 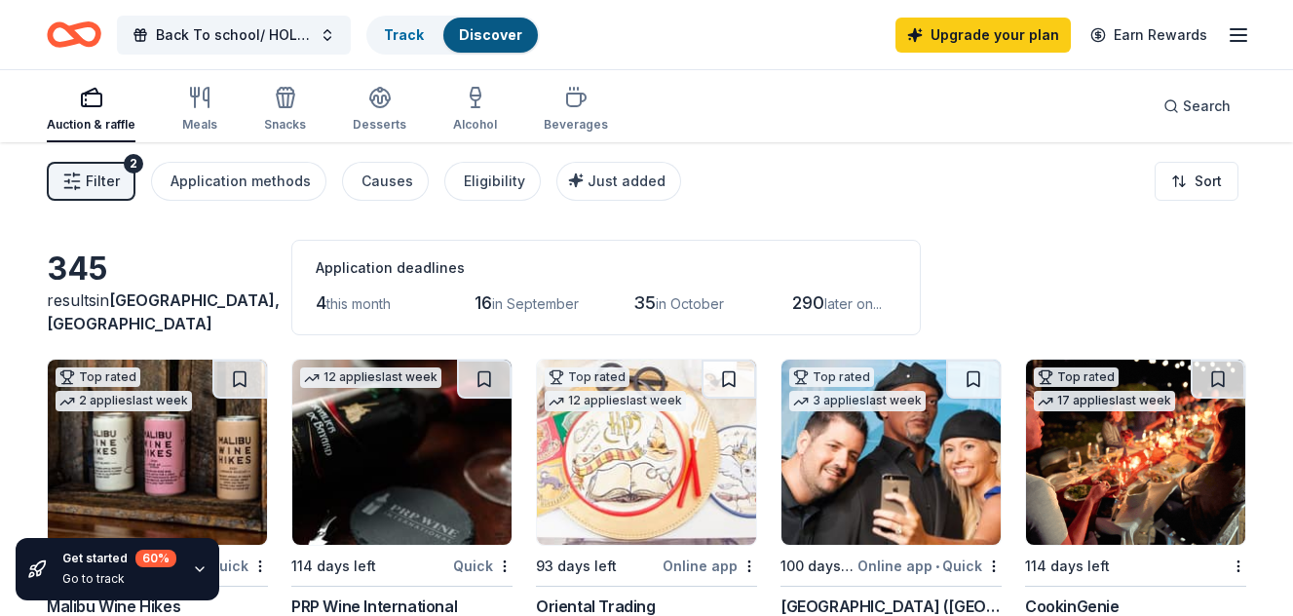 What do you see at coordinates (401, 452) in the screenshot?
I see `img: Image for PRP Wine International` at bounding box center [401, 452].